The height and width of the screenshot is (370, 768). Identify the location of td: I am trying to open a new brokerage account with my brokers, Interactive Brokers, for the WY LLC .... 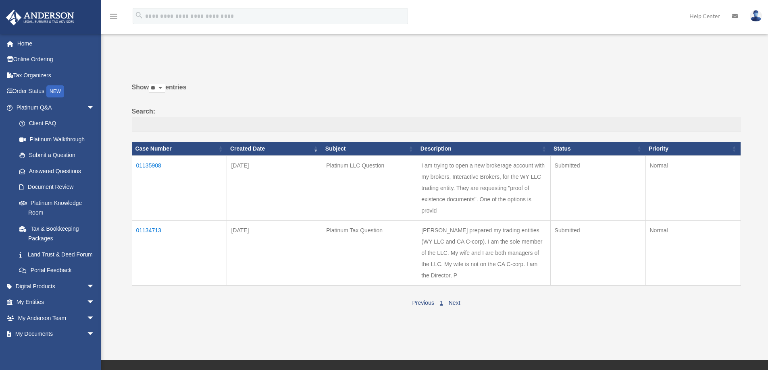
(484, 188).